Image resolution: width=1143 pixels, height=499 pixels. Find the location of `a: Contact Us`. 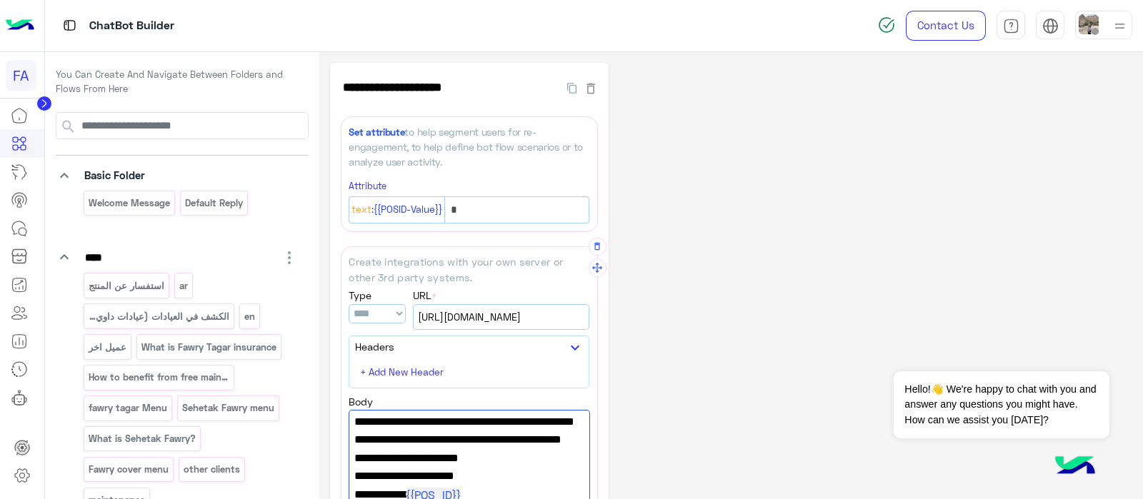

a: Contact Us is located at coordinates (946, 26).